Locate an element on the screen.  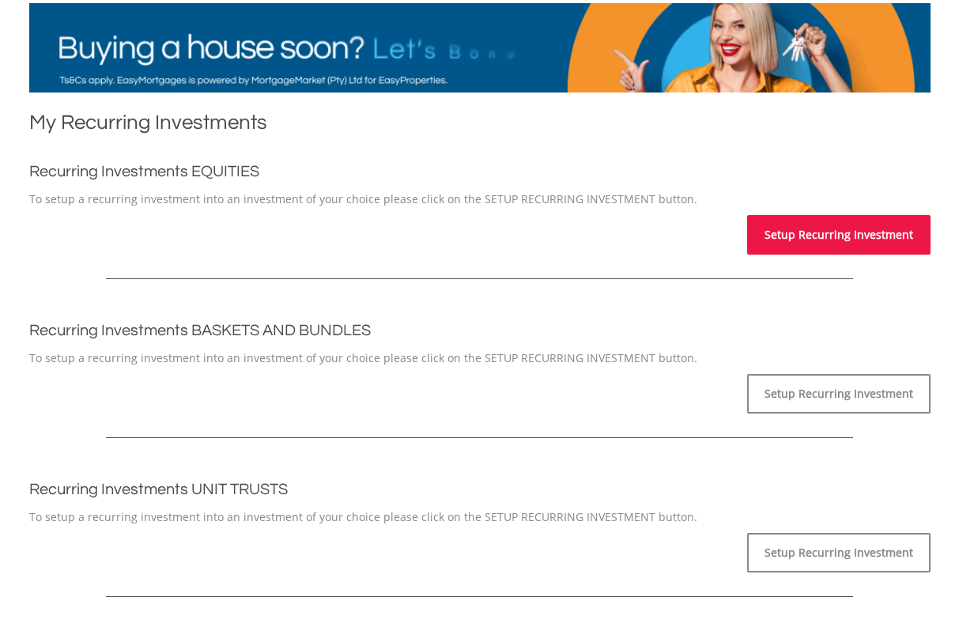
h2: Recurring Investments BASKETS AND BUNDLES is located at coordinates (480, 331).